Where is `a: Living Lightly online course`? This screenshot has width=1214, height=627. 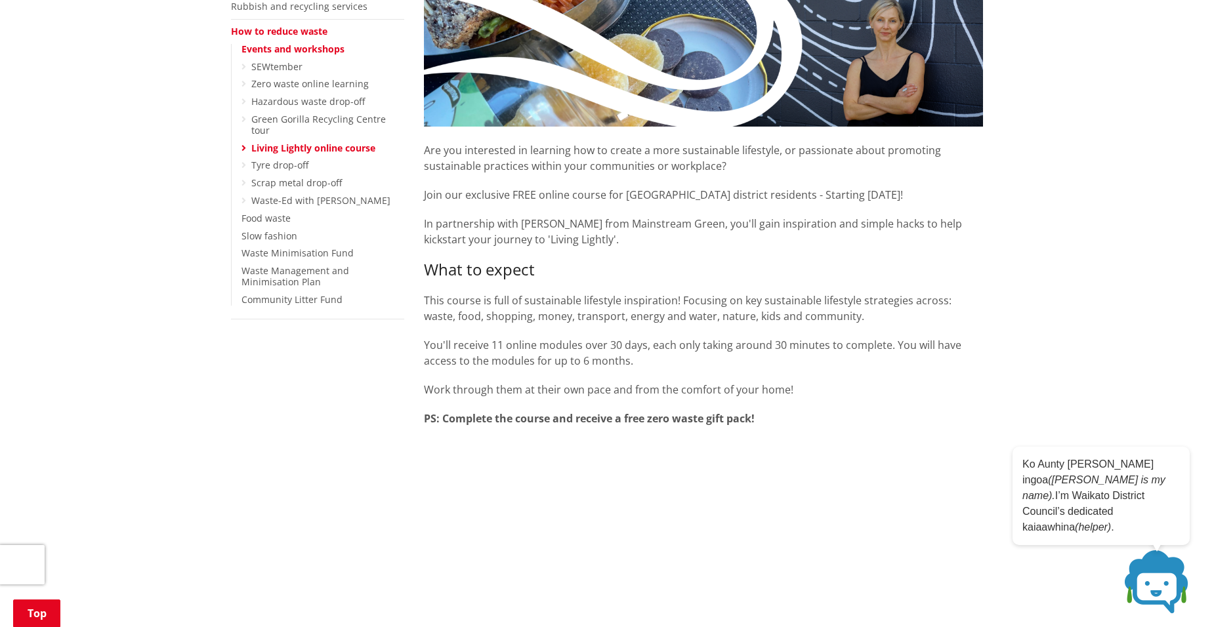 a: Living Lightly online course is located at coordinates (313, 148).